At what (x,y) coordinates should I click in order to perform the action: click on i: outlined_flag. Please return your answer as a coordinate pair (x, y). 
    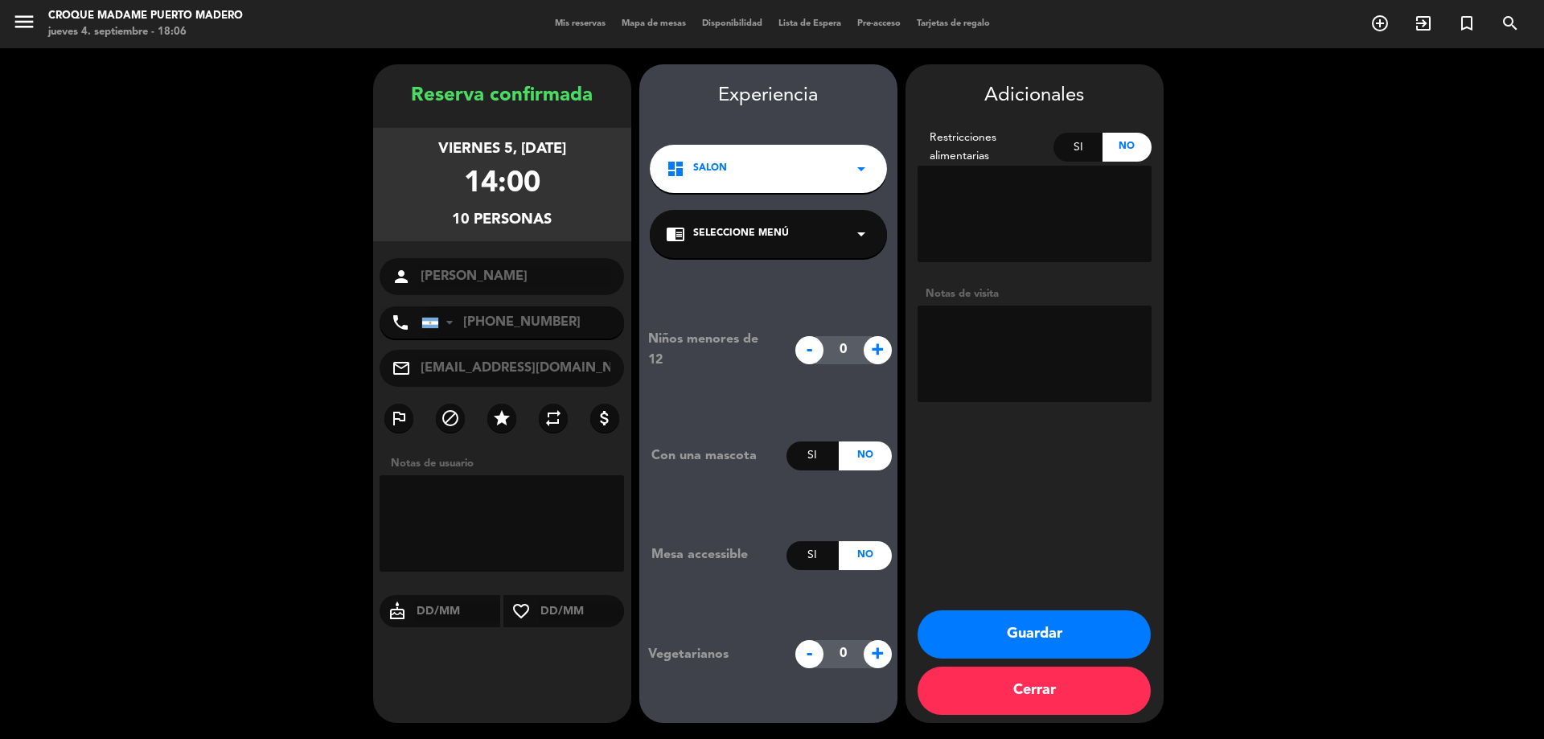
    Looking at the image, I should click on (399, 418).